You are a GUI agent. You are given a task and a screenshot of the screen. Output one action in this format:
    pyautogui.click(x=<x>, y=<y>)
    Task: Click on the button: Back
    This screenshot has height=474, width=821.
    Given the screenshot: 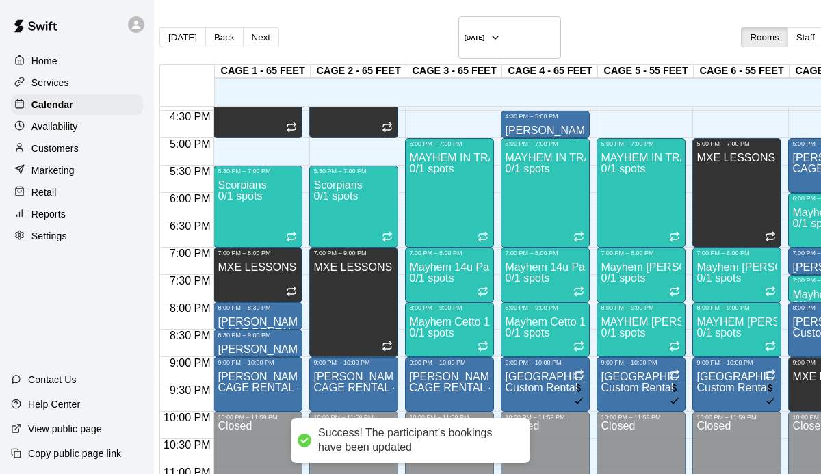 What is the action you would take?
    pyautogui.click(x=225, y=37)
    